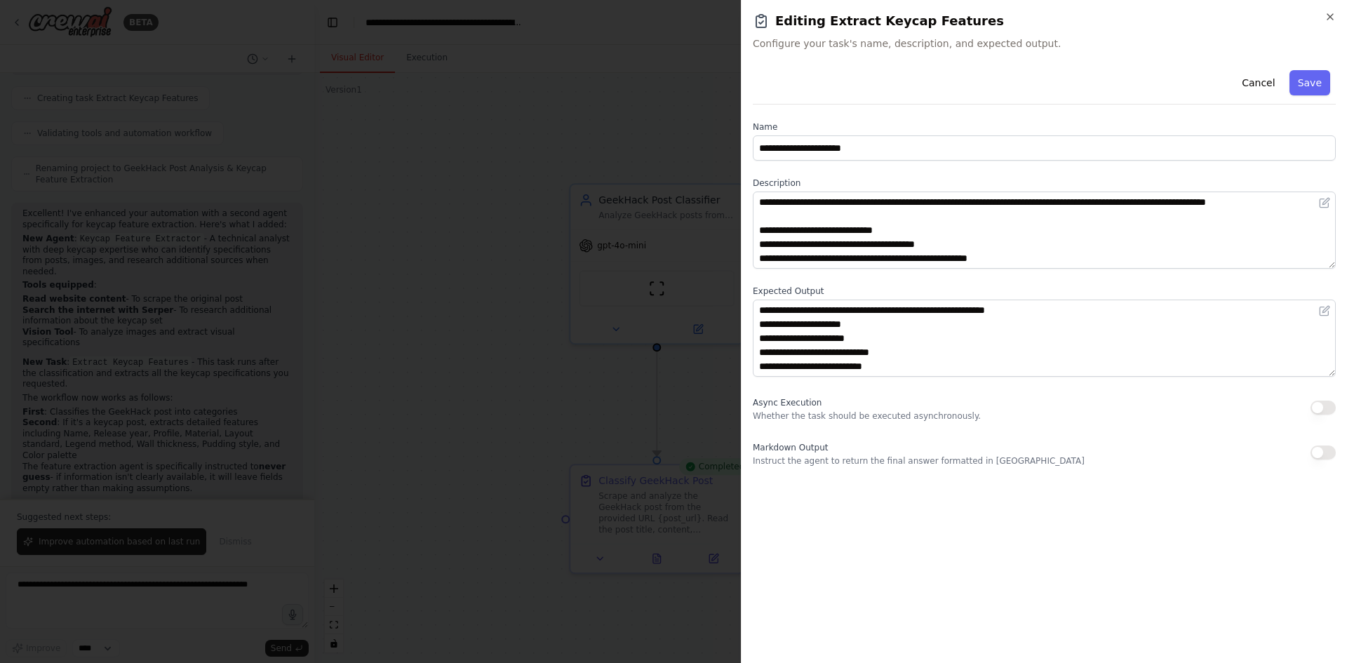  What do you see at coordinates (1044, 291) in the screenshot?
I see `label: Expected Output` at bounding box center [1044, 291].